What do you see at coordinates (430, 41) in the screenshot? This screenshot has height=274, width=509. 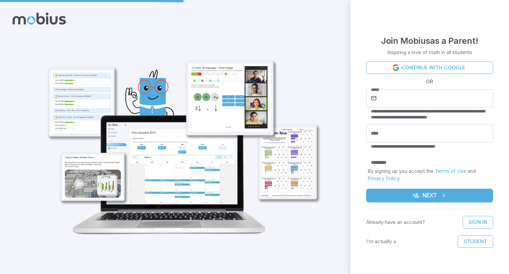 I see `h4: Join Mobius as a Parent !` at bounding box center [430, 41].